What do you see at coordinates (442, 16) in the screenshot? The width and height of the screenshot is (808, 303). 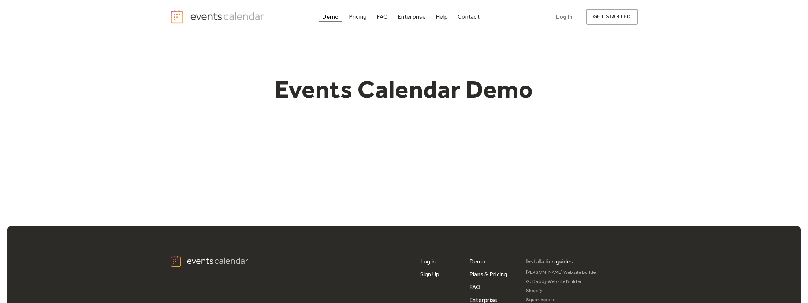 I see `div: Help` at bounding box center [442, 16].